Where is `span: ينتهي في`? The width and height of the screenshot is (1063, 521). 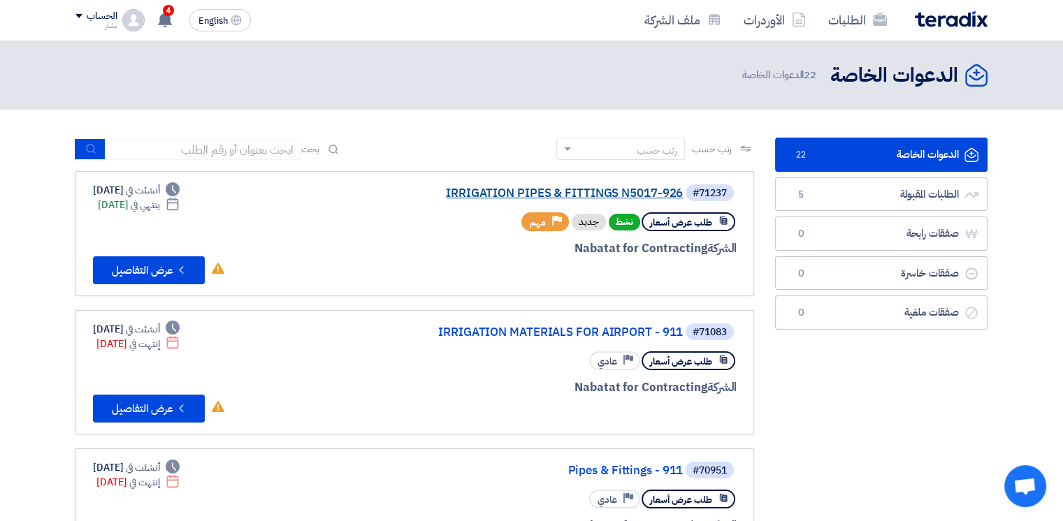 span: ينتهي في is located at coordinates (145, 205).